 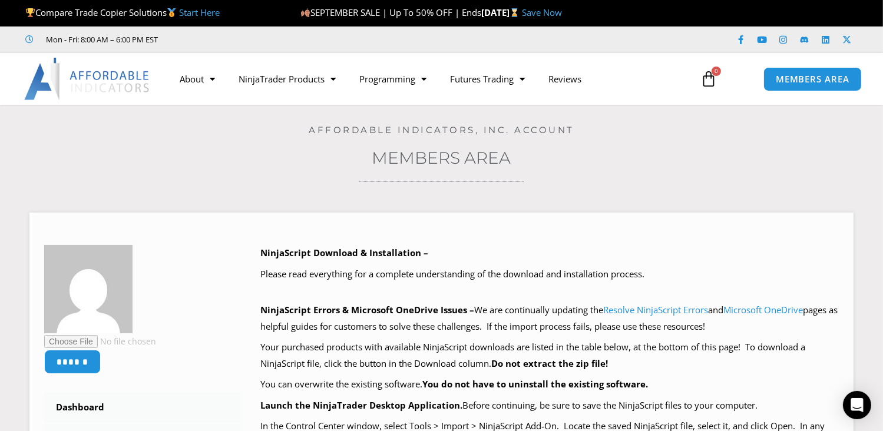 What do you see at coordinates (123, 12) in the screenshot?
I see `span: Compare Trade Copier Solutions` at bounding box center [123, 12].